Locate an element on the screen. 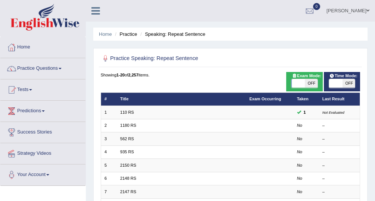 This screenshot has width=375, height=201. a: 2147 RS is located at coordinates (128, 192).